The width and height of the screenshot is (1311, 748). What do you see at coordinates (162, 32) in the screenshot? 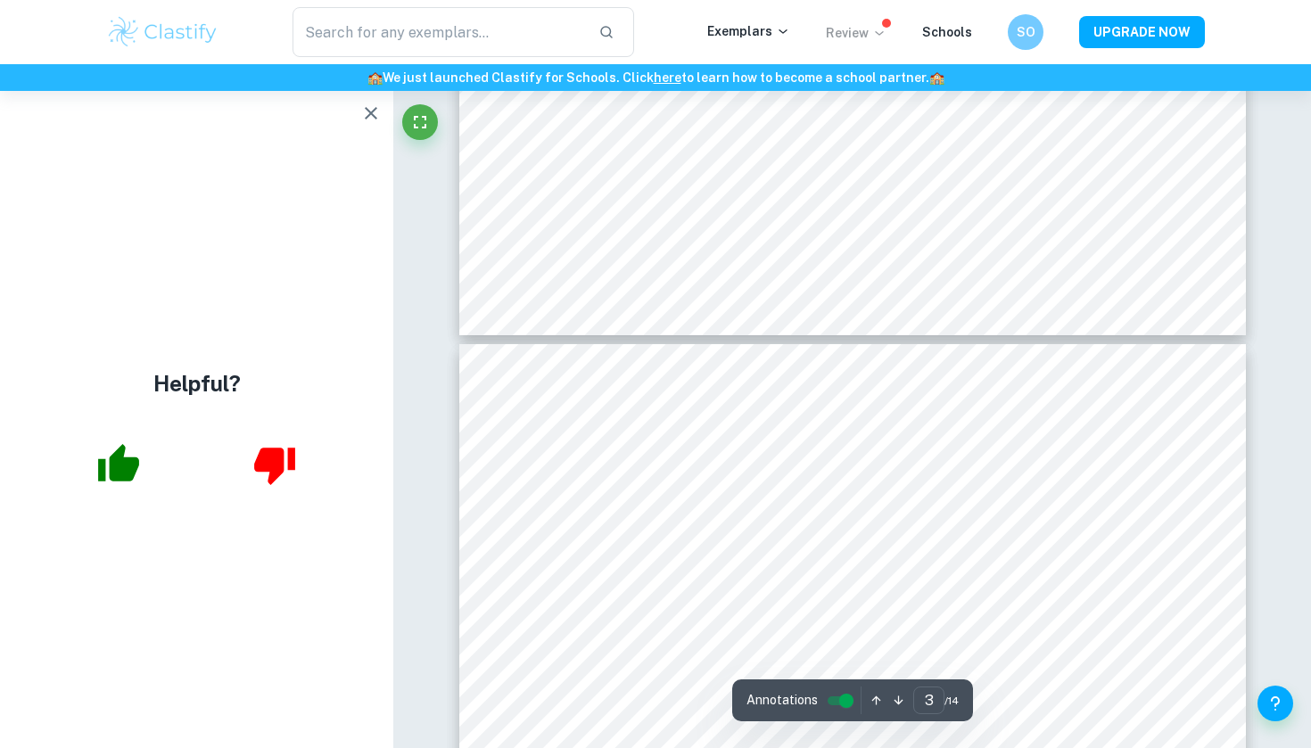
I see `a: Clastify logo` at bounding box center [162, 32].